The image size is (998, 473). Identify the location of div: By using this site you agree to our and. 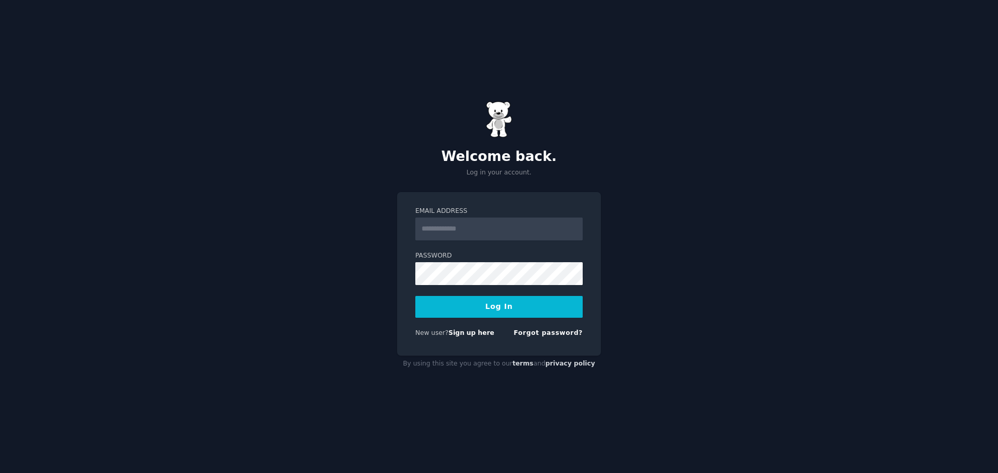
(499, 364).